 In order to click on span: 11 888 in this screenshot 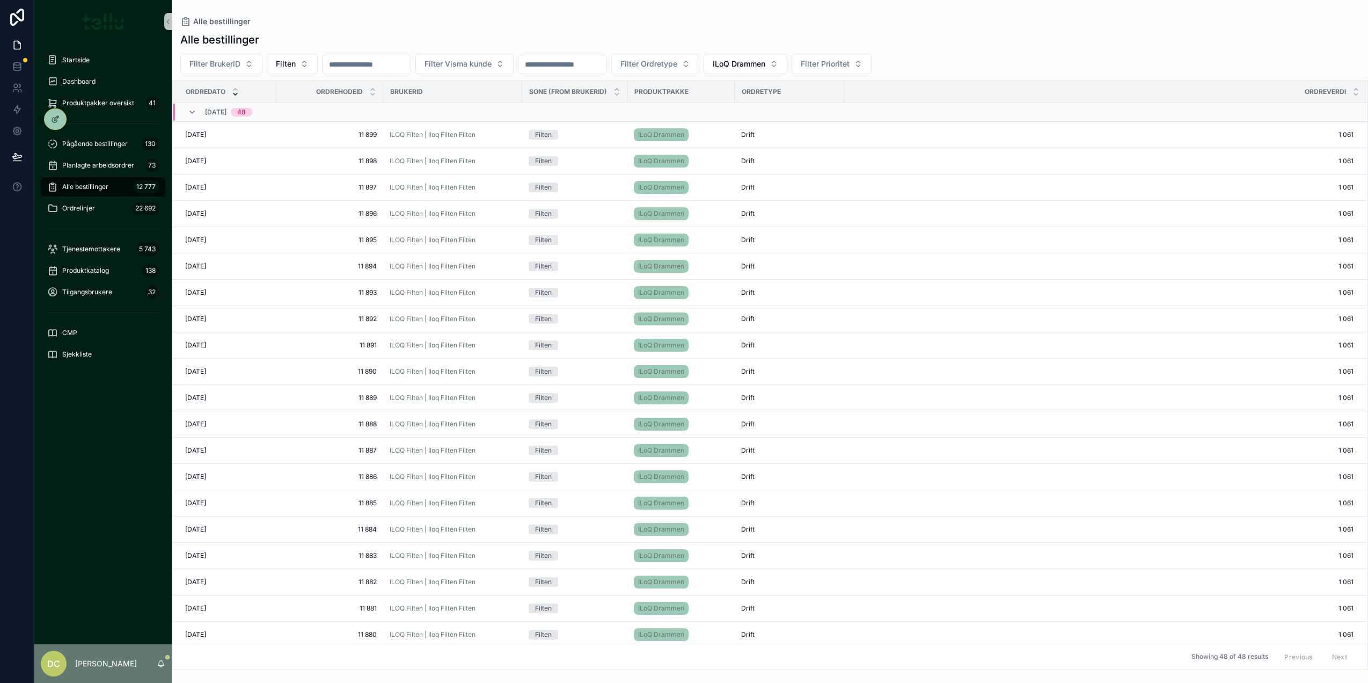, I will do `click(330, 424)`.